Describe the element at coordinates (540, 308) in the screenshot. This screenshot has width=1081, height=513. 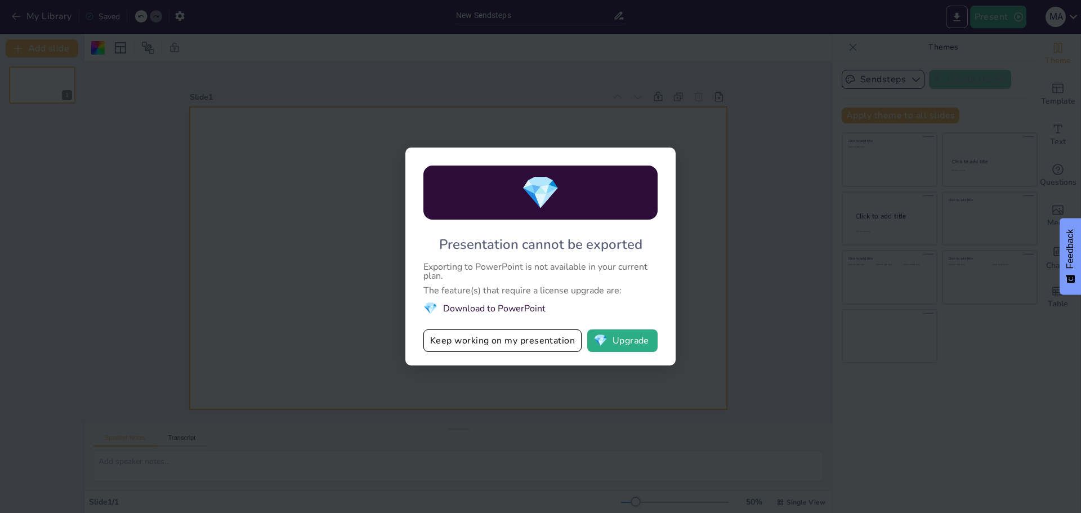
I see `li: Download to PowerPoint` at that location.